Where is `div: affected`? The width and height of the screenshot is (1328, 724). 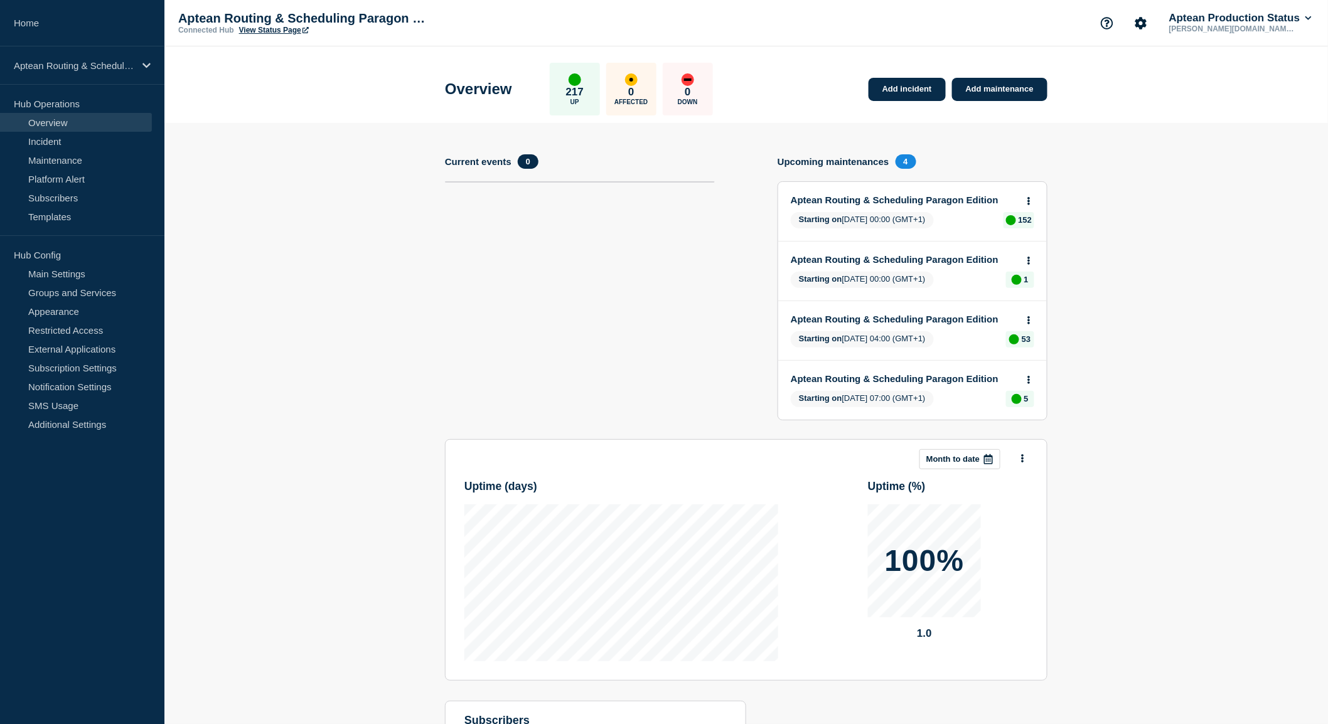 div: affected is located at coordinates (631, 80).